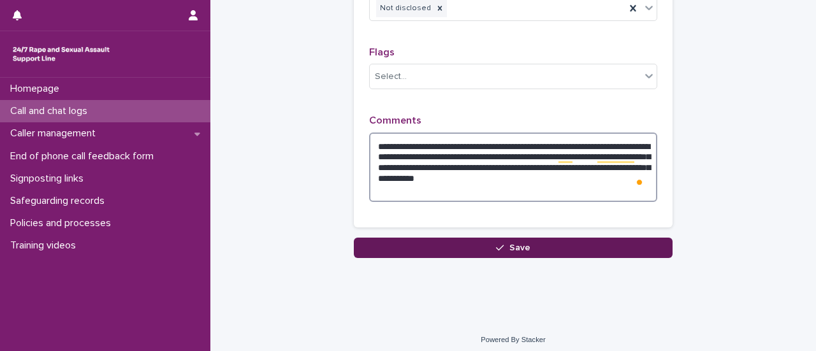  I want to click on p: Safeguarding records, so click(60, 201).